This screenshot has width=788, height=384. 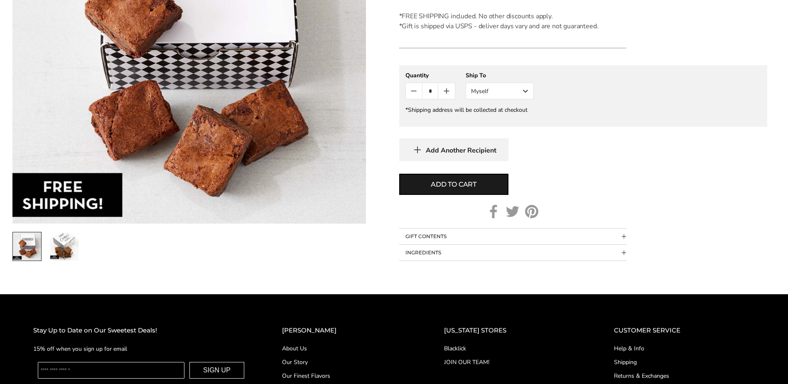 What do you see at coordinates (141, 349) in the screenshot?
I see `p: 15% off when you sign up for email` at bounding box center [141, 349].